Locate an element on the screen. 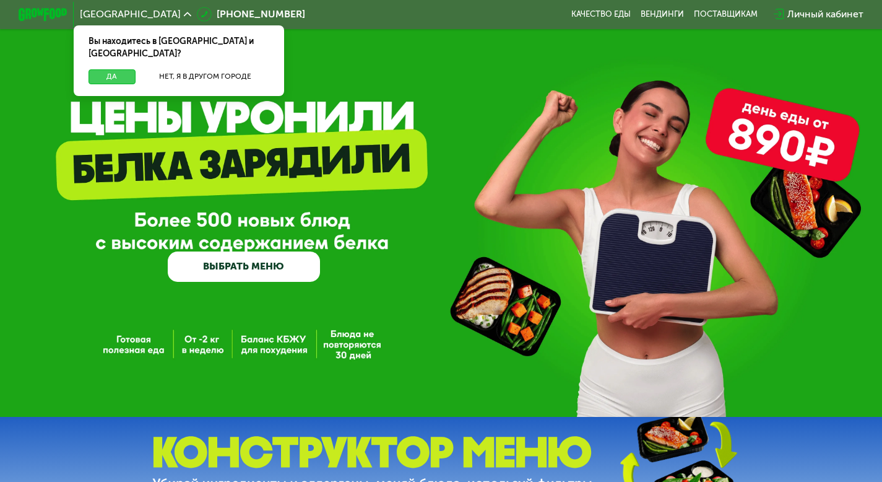  div: поставщикам is located at coordinates (725, 14).